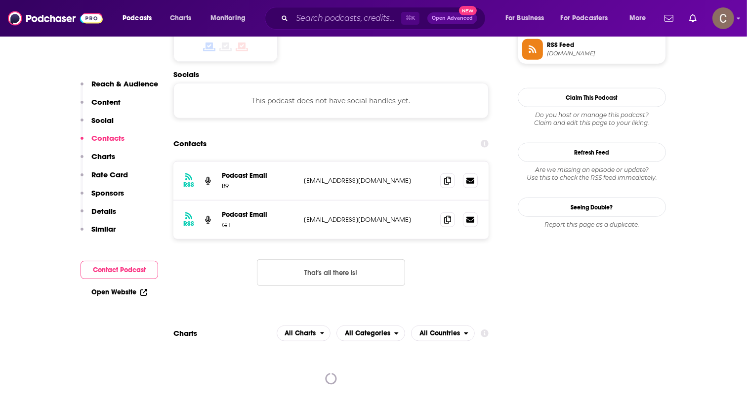 Image resolution: width=747 pixels, height=405 pixels. Describe the element at coordinates (190, 144) in the screenshot. I see `h2: Contacts` at that location.